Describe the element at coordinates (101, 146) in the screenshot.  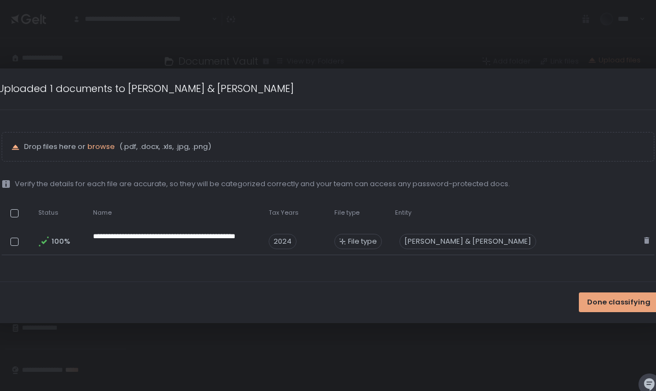
I see `span: browse` at that location.